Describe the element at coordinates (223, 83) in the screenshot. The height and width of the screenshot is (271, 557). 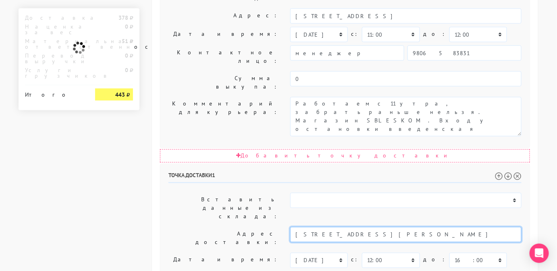
I see `label: Сумма выкупа:` at that location.